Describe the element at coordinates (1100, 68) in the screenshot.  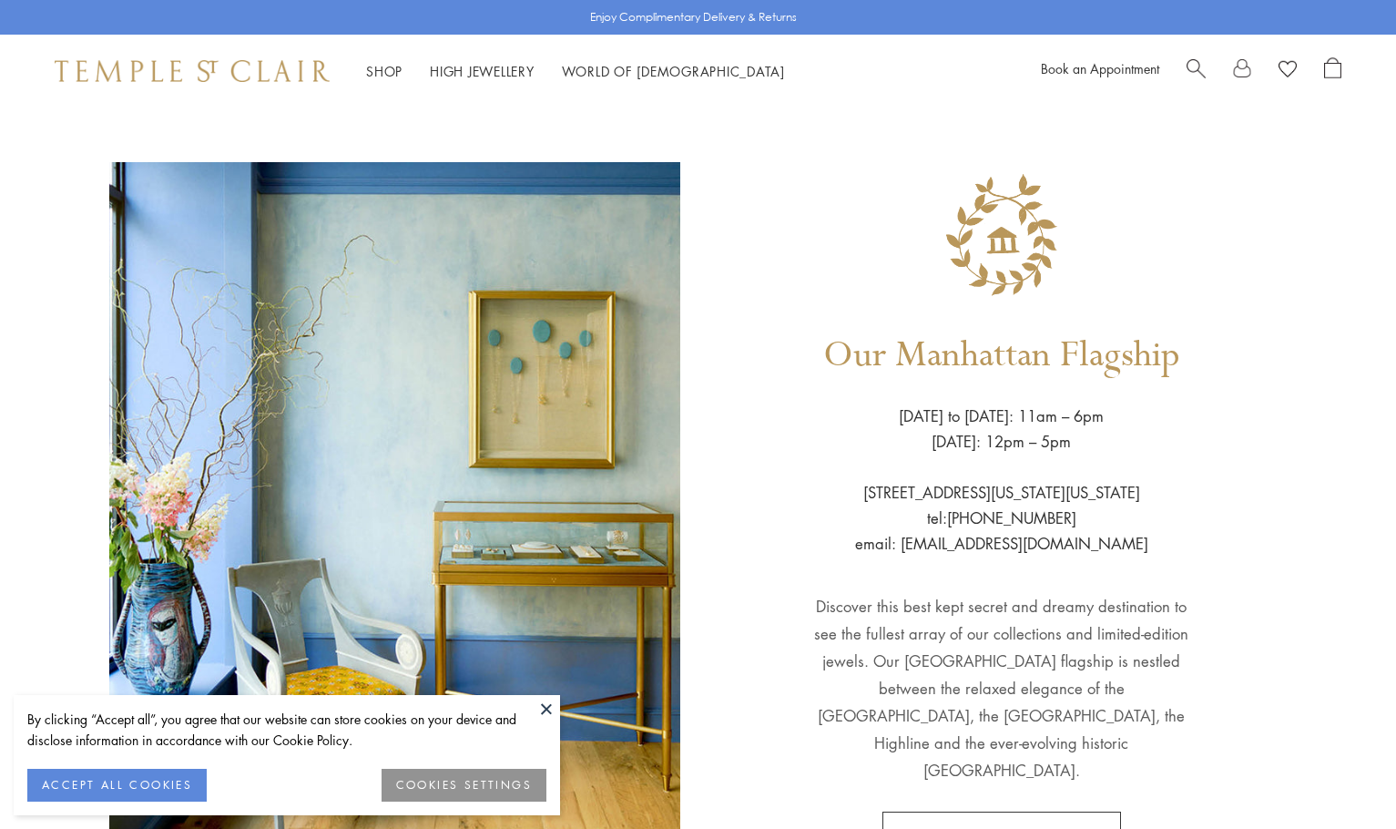
I see `a: Book an Appointment` at that location.